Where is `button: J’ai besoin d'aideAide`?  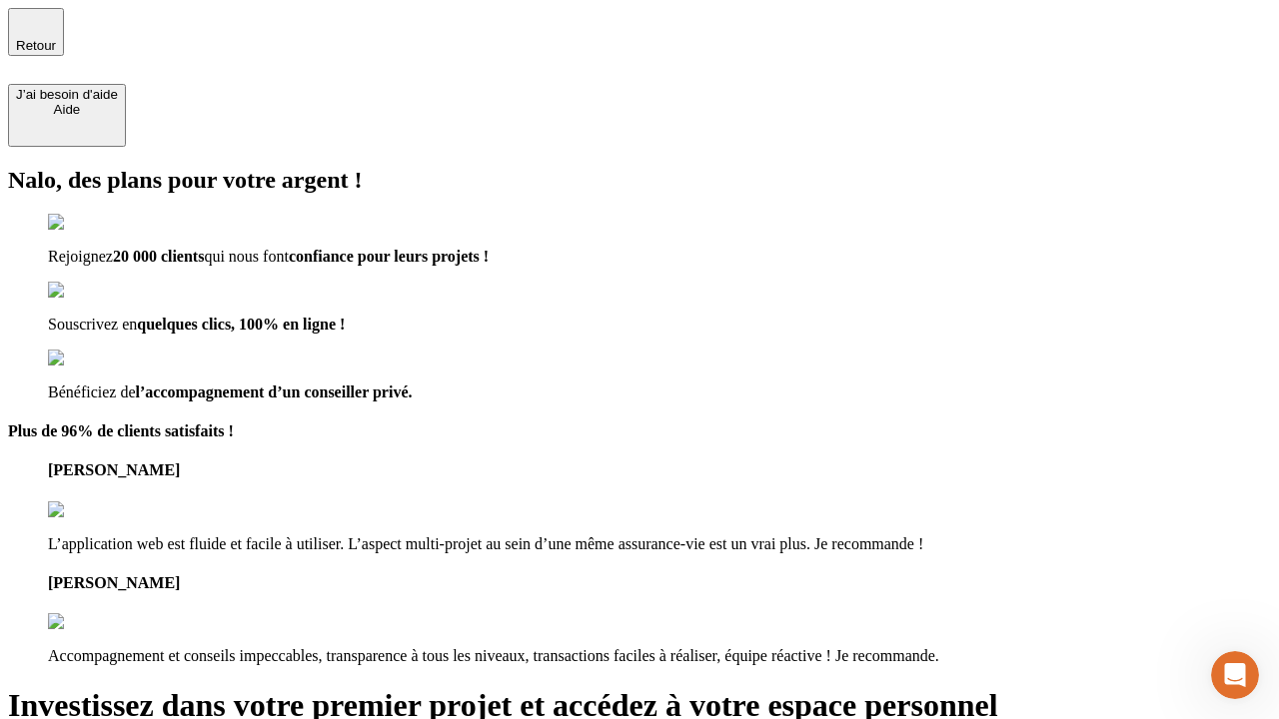
button: J’ai besoin d'aideAide is located at coordinates (67, 115).